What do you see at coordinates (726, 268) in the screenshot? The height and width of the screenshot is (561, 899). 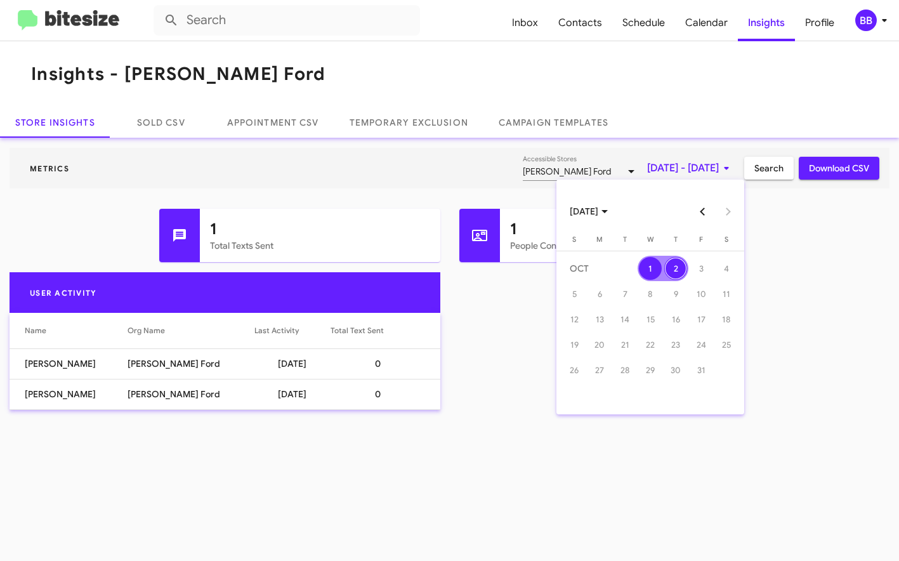 I see `td: October 4, 2025` at bounding box center [726, 268].